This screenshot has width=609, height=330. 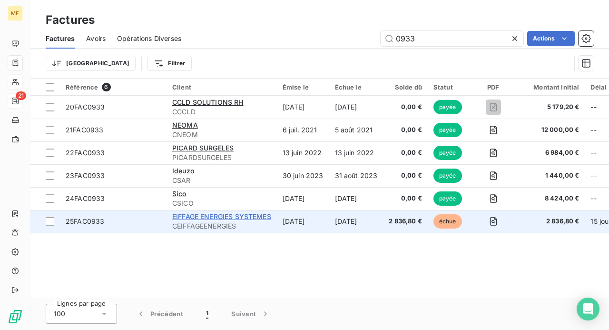 I want to click on h3: Factures, so click(x=70, y=20).